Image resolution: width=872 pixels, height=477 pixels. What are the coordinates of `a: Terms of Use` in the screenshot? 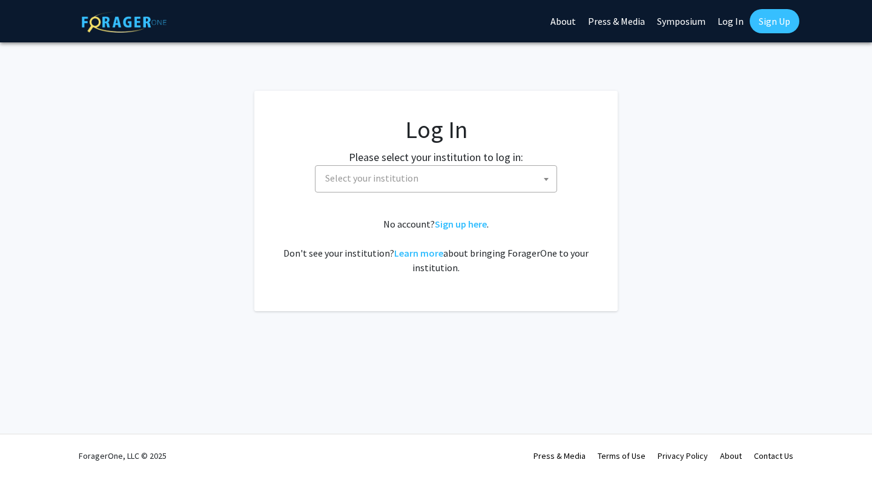 It's located at (621, 456).